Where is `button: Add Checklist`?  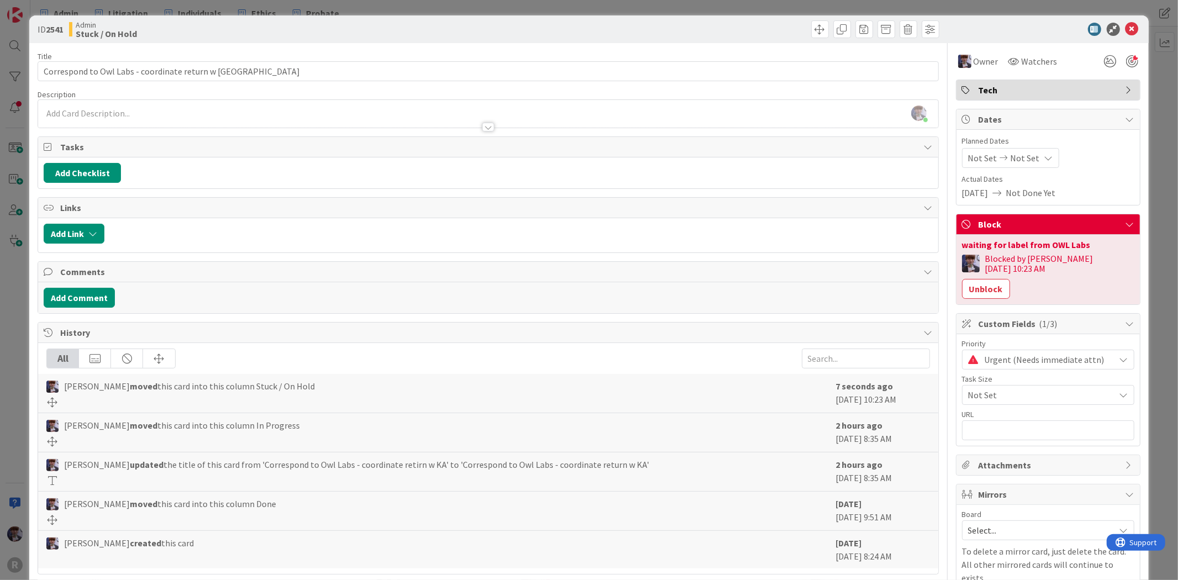 button: Add Checklist is located at coordinates (82, 173).